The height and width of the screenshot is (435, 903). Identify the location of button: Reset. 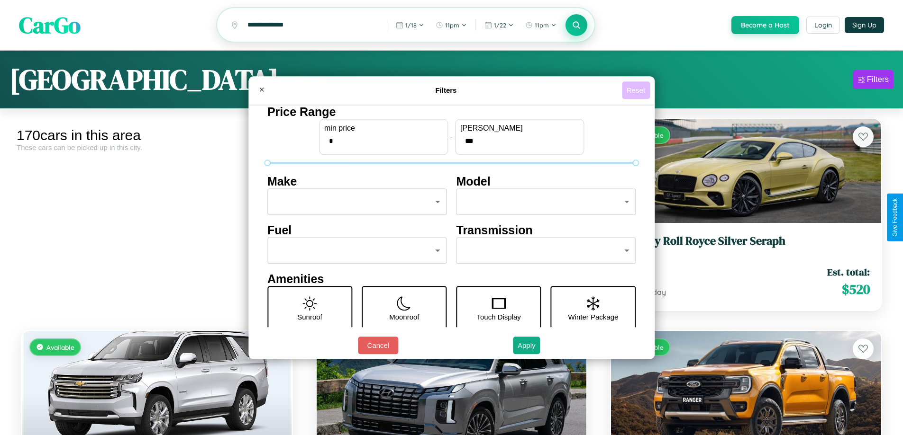
(635, 90).